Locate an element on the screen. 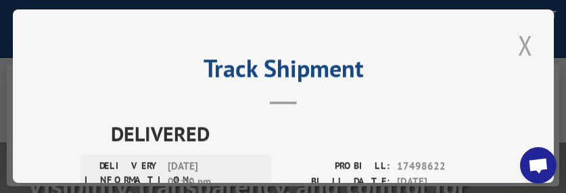  span: DELIVERED is located at coordinates (298, 133).